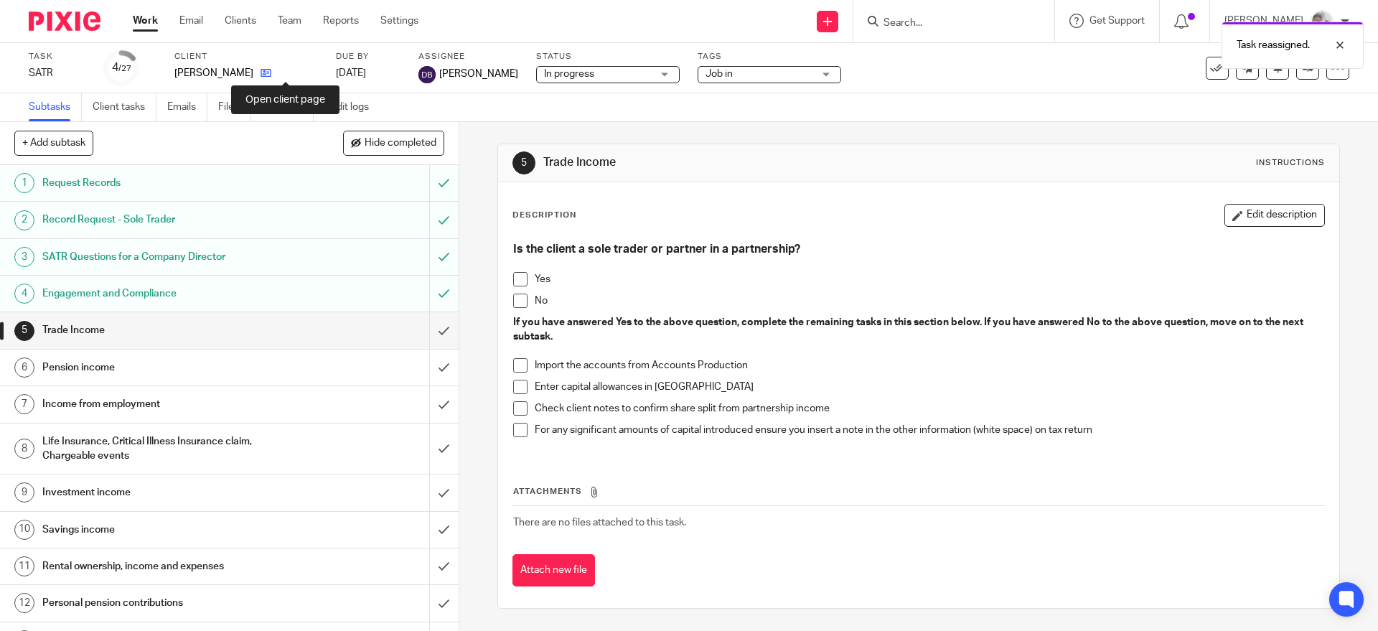  What do you see at coordinates (167, 603) in the screenshot?
I see `h1: Personal pension contributions` at bounding box center [167, 603].